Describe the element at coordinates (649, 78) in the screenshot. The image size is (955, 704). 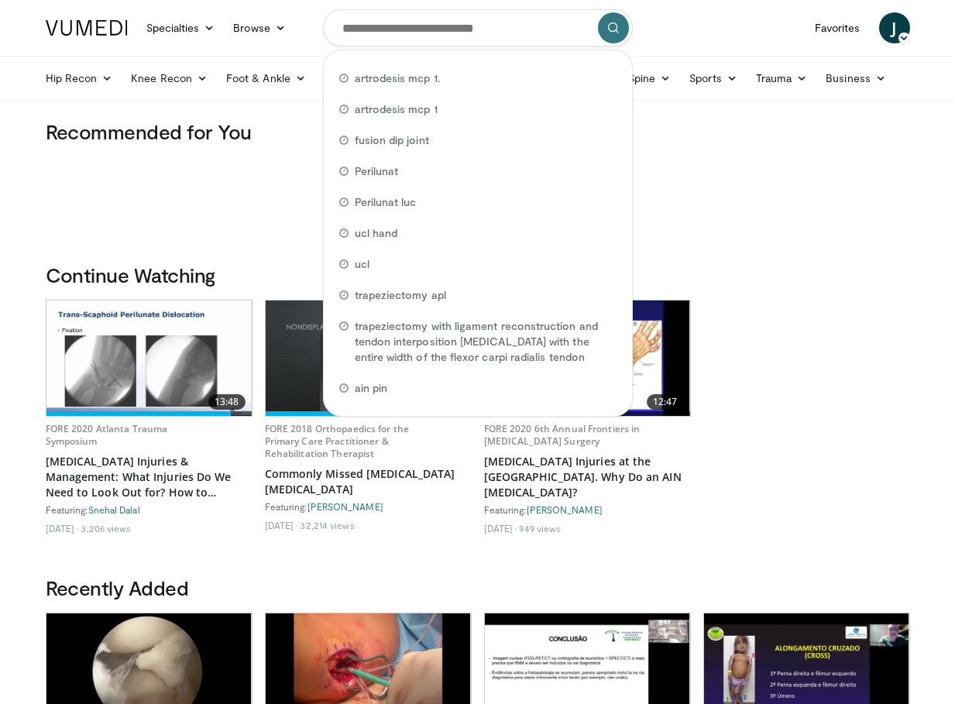
I see `a: Spine` at that location.